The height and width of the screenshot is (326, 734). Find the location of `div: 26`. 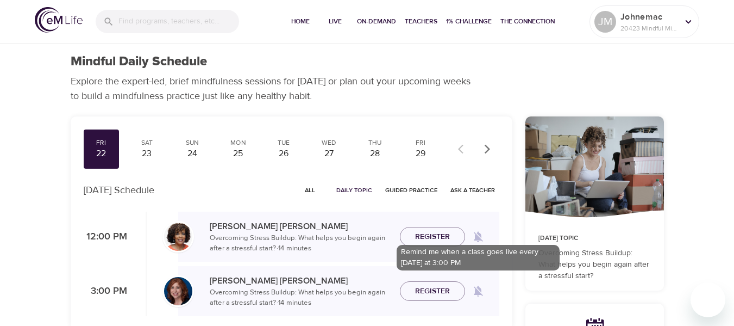

div: 26 is located at coordinates (284, 153).